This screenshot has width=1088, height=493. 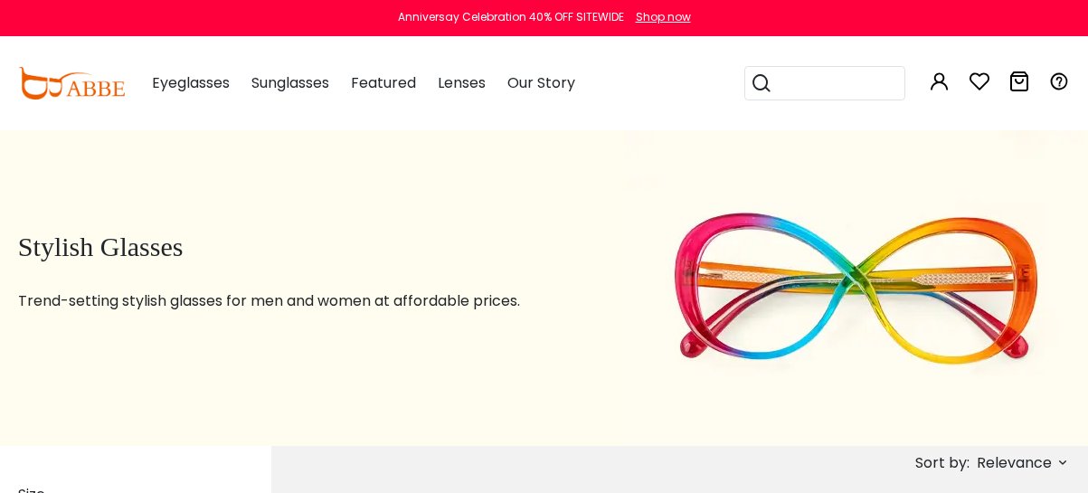 What do you see at coordinates (290, 82) in the screenshot?
I see `span: Sunglasses` at bounding box center [290, 82].